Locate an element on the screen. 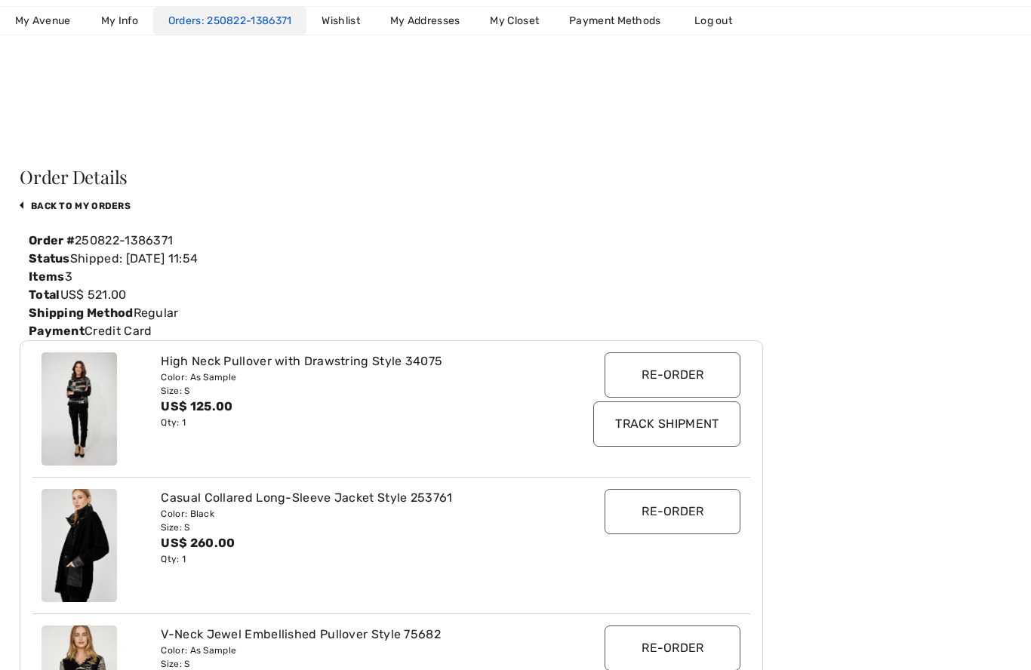 The height and width of the screenshot is (670, 1031). a: back to My Orders is located at coordinates (75, 206).